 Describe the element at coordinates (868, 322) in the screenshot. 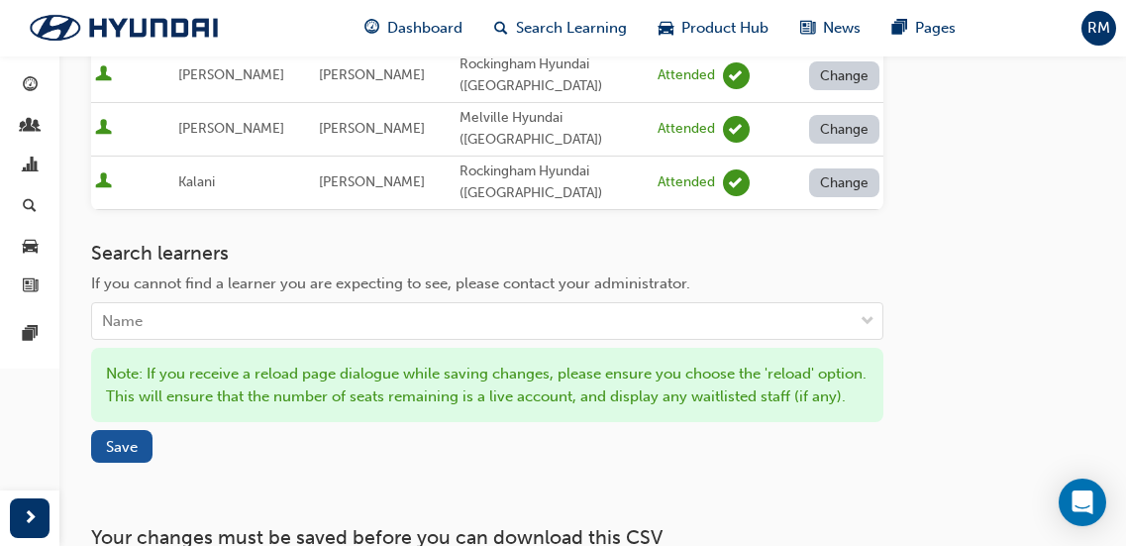

I see `span: down-icon` at that location.